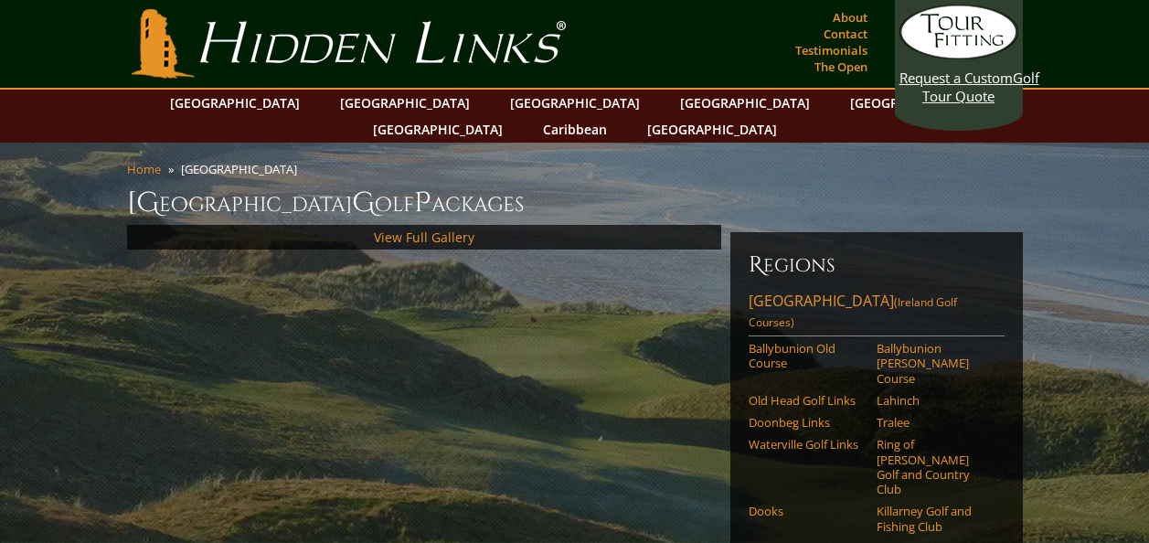 The image size is (1149, 543). I want to click on a: Tralee, so click(934, 422).